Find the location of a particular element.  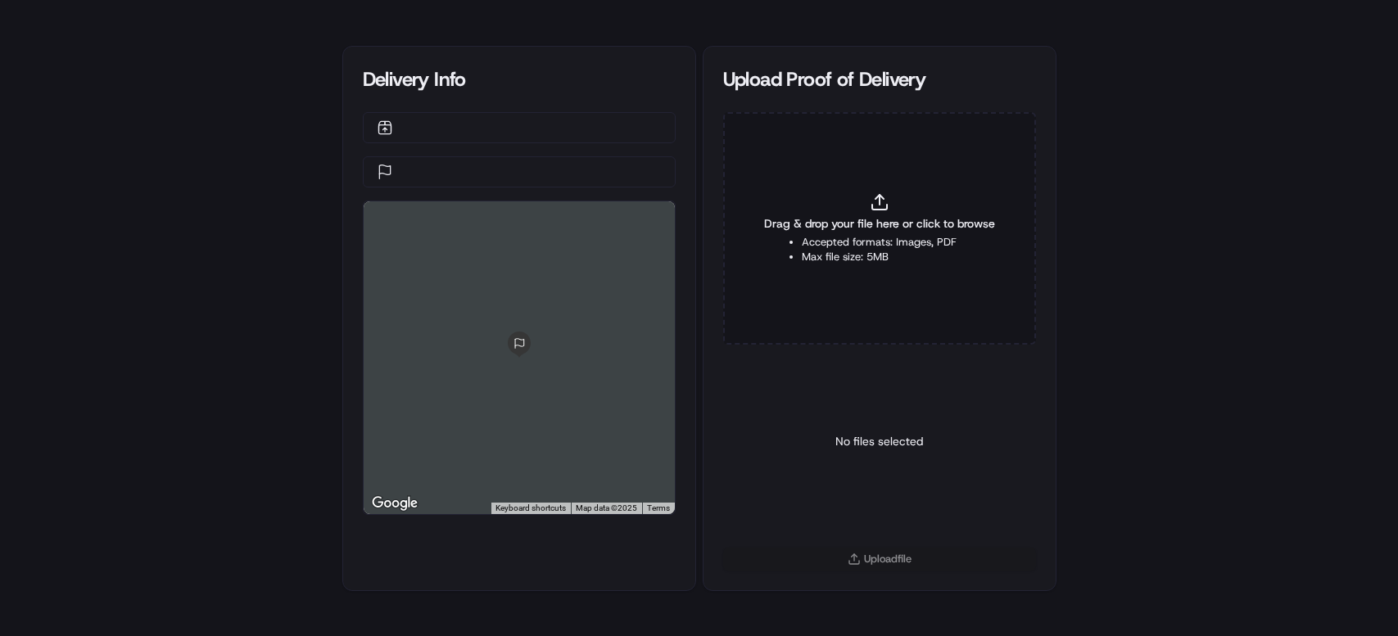

a: Terms (opens in new tab) is located at coordinates (658, 508).